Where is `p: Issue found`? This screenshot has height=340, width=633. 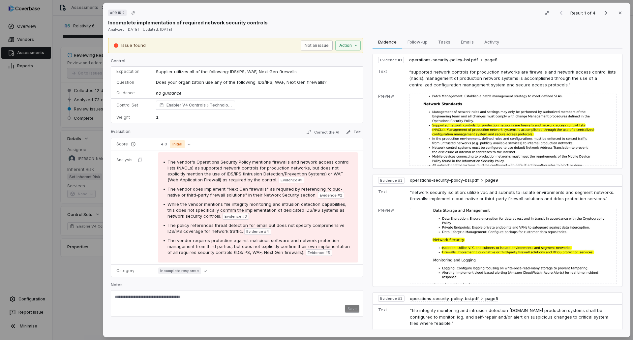 p: Issue found is located at coordinates (134, 46).